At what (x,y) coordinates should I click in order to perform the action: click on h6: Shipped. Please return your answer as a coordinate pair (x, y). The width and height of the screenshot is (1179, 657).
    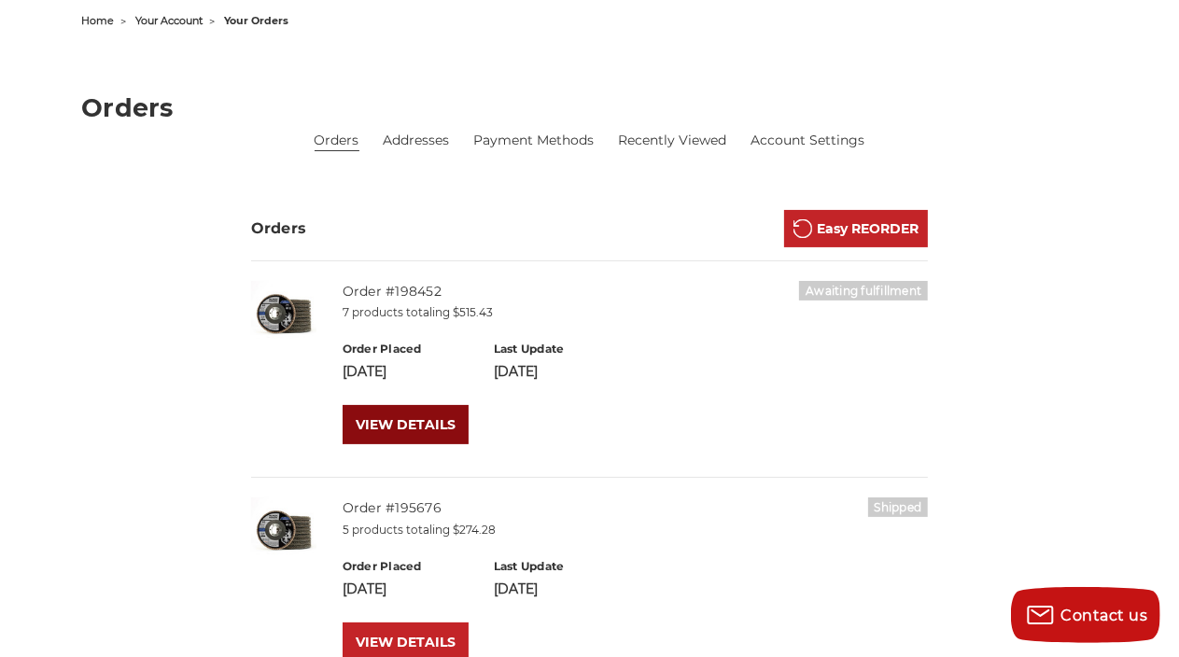
    Looking at the image, I should click on (898, 507).